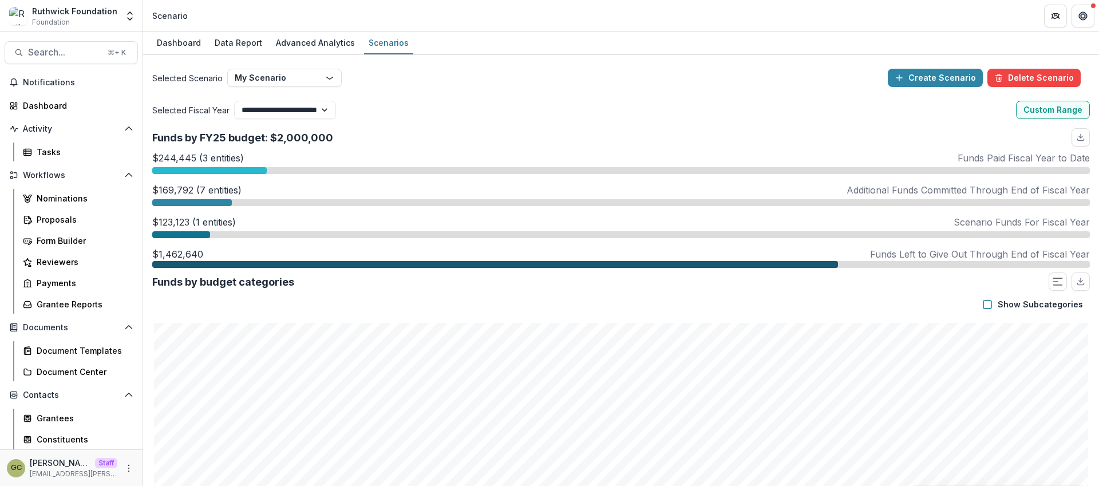  What do you see at coordinates (1083, 16) in the screenshot?
I see `button: Get Help` at bounding box center [1083, 16].